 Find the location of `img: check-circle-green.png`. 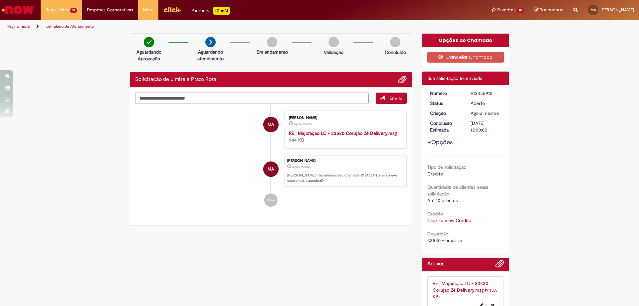

img: check-circle-green.png is located at coordinates (149, 42).